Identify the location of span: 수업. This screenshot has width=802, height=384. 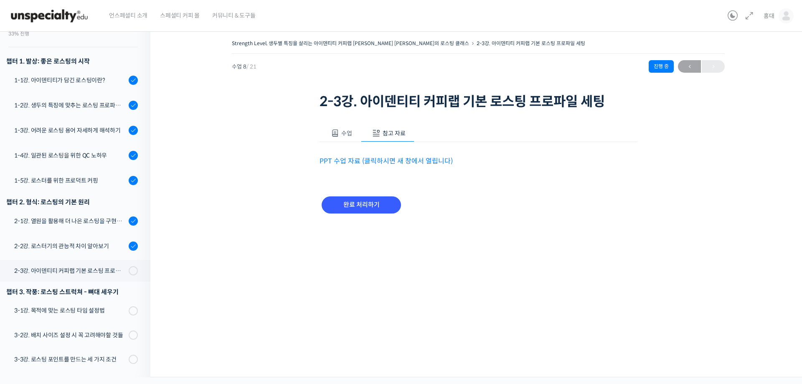
(346, 133).